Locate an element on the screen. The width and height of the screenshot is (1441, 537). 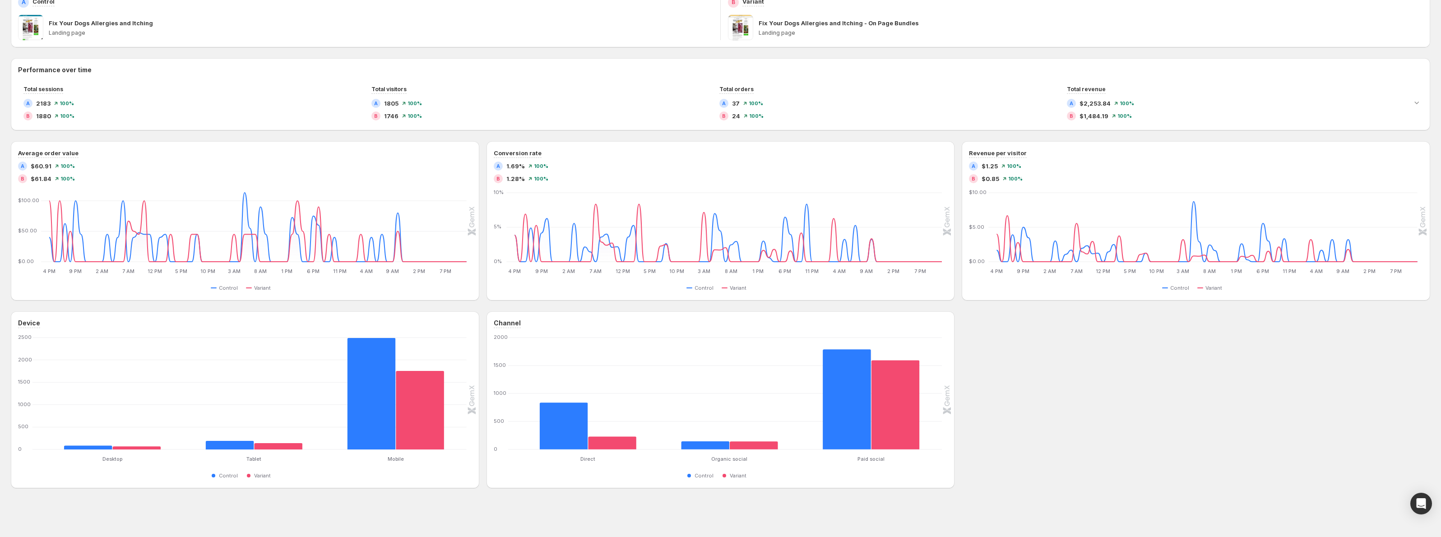
h3: Revenue per visitor is located at coordinates (998, 153).